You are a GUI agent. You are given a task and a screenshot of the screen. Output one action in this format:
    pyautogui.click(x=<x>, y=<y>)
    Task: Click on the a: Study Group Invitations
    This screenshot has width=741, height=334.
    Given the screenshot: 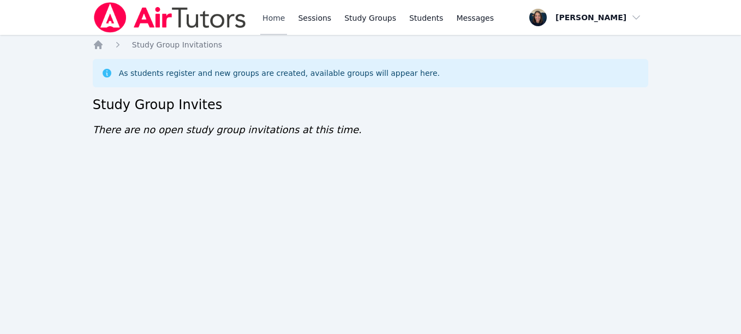 What is the action you would take?
    pyautogui.click(x=177, y=45)
    